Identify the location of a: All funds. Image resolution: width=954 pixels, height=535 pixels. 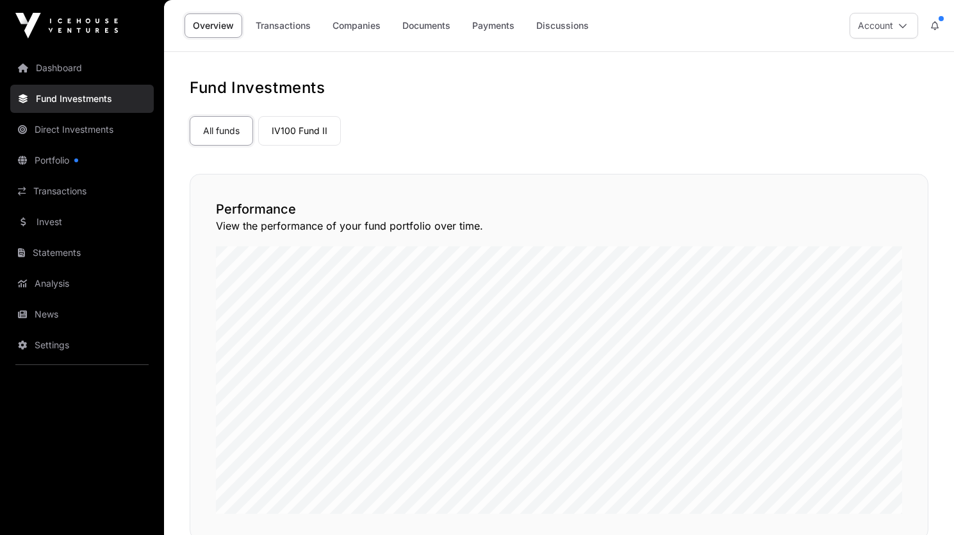
(221, 131).